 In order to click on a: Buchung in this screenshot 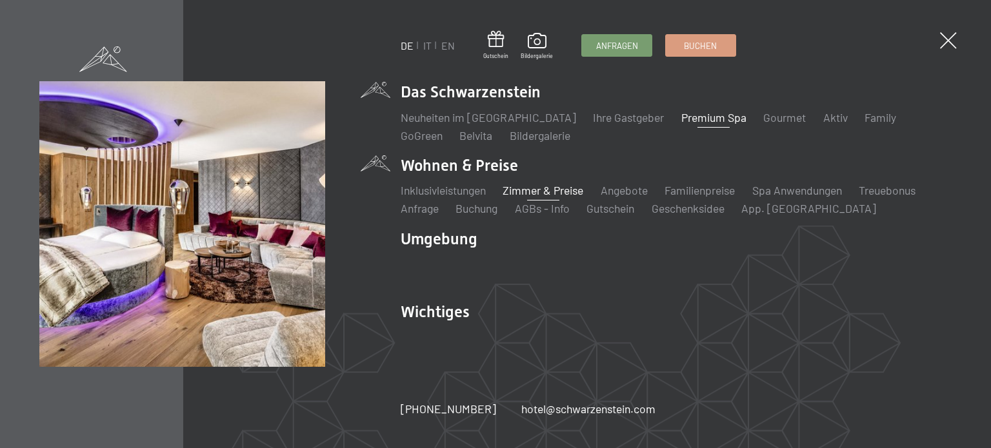, I will do `click(476, 208)`.